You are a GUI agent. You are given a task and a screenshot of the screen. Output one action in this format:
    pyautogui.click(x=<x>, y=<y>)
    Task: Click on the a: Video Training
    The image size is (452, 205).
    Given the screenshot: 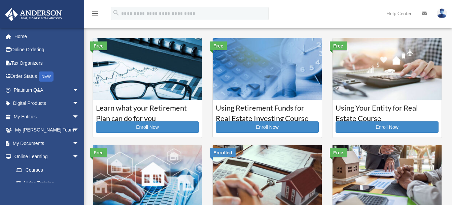 What is the action you would take?
    pyautogui.click(x=49, y=183)
    